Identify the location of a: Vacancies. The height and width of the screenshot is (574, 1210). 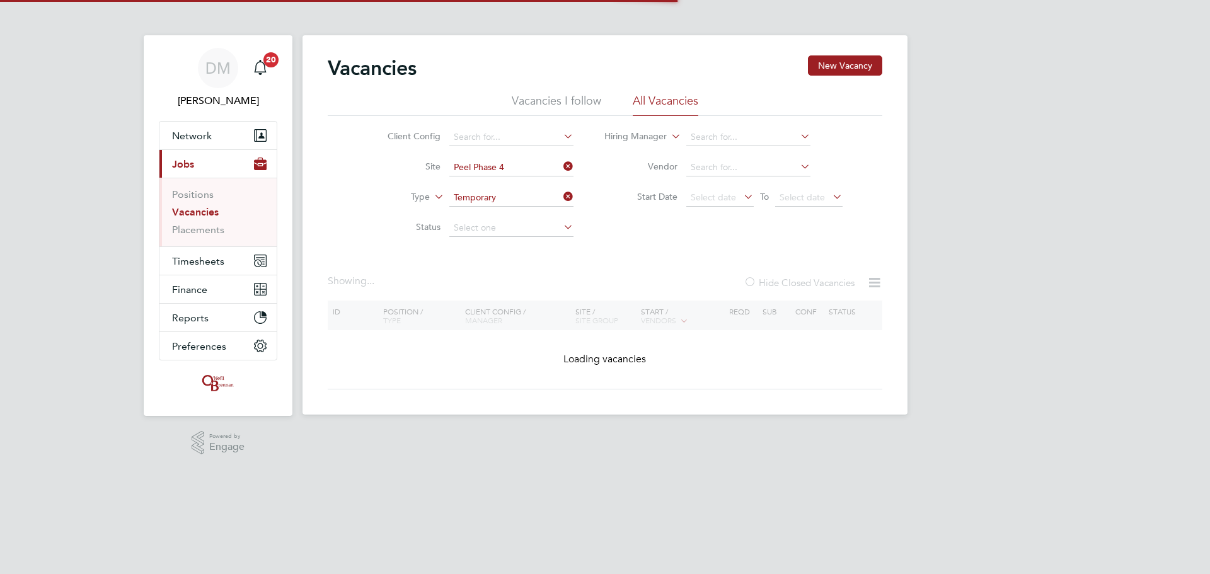
(195, 212).